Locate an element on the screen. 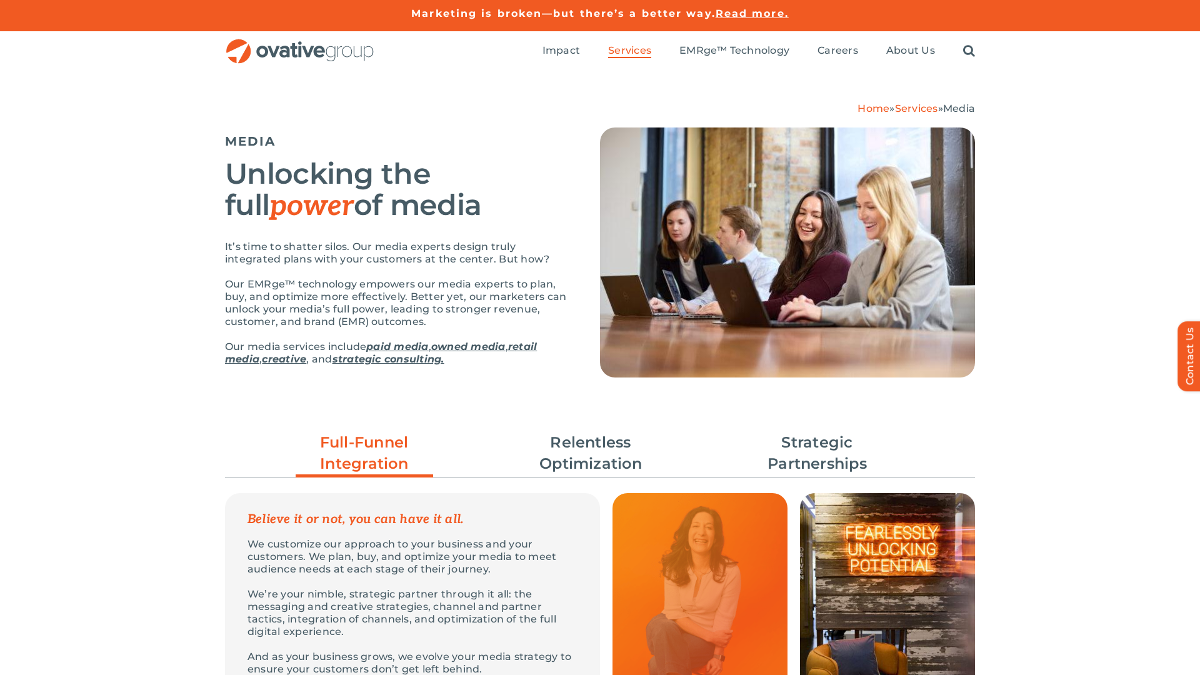 The image size is (1200, 675). span: Careers is located at coordinates (837, 51).